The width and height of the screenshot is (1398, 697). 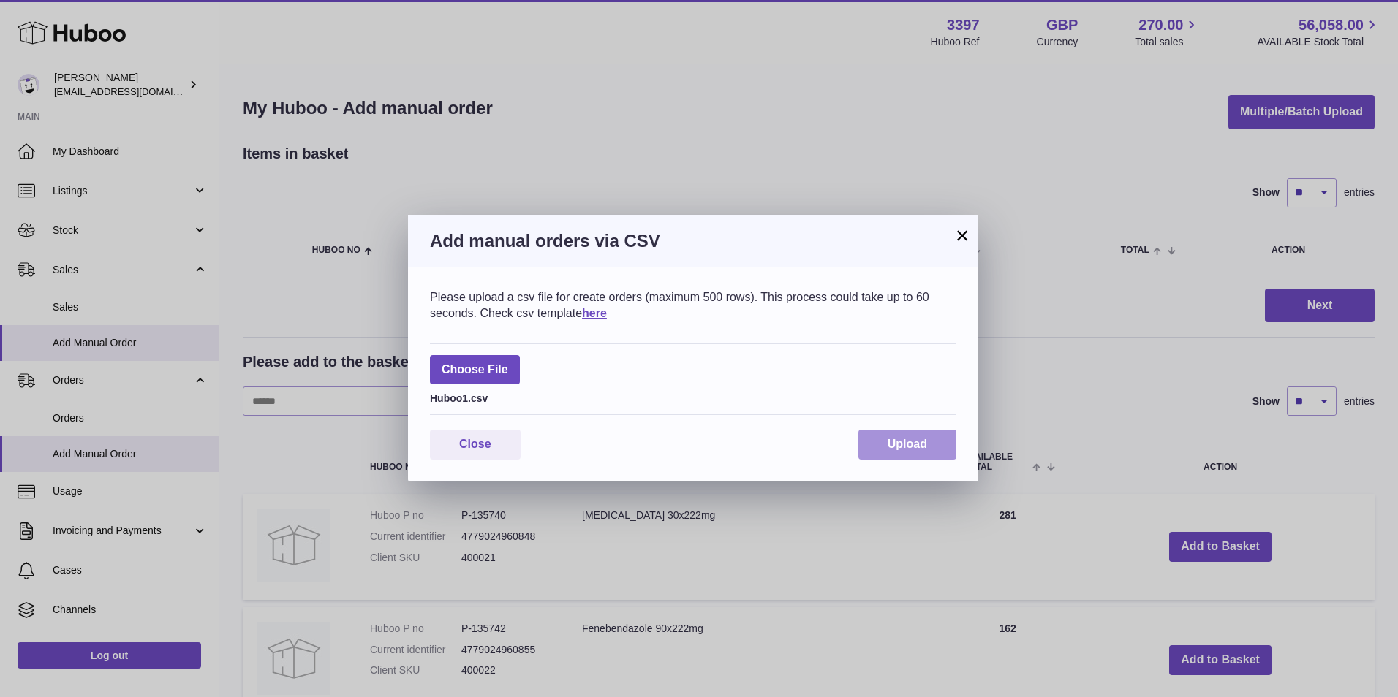 What do you see at coordinates (693, 305) in the screenshot?
I see `div: Please upload a csv file for create orders (maximum 500 rows). This process could take up to 60 s...` at bounding box center [693, 305].